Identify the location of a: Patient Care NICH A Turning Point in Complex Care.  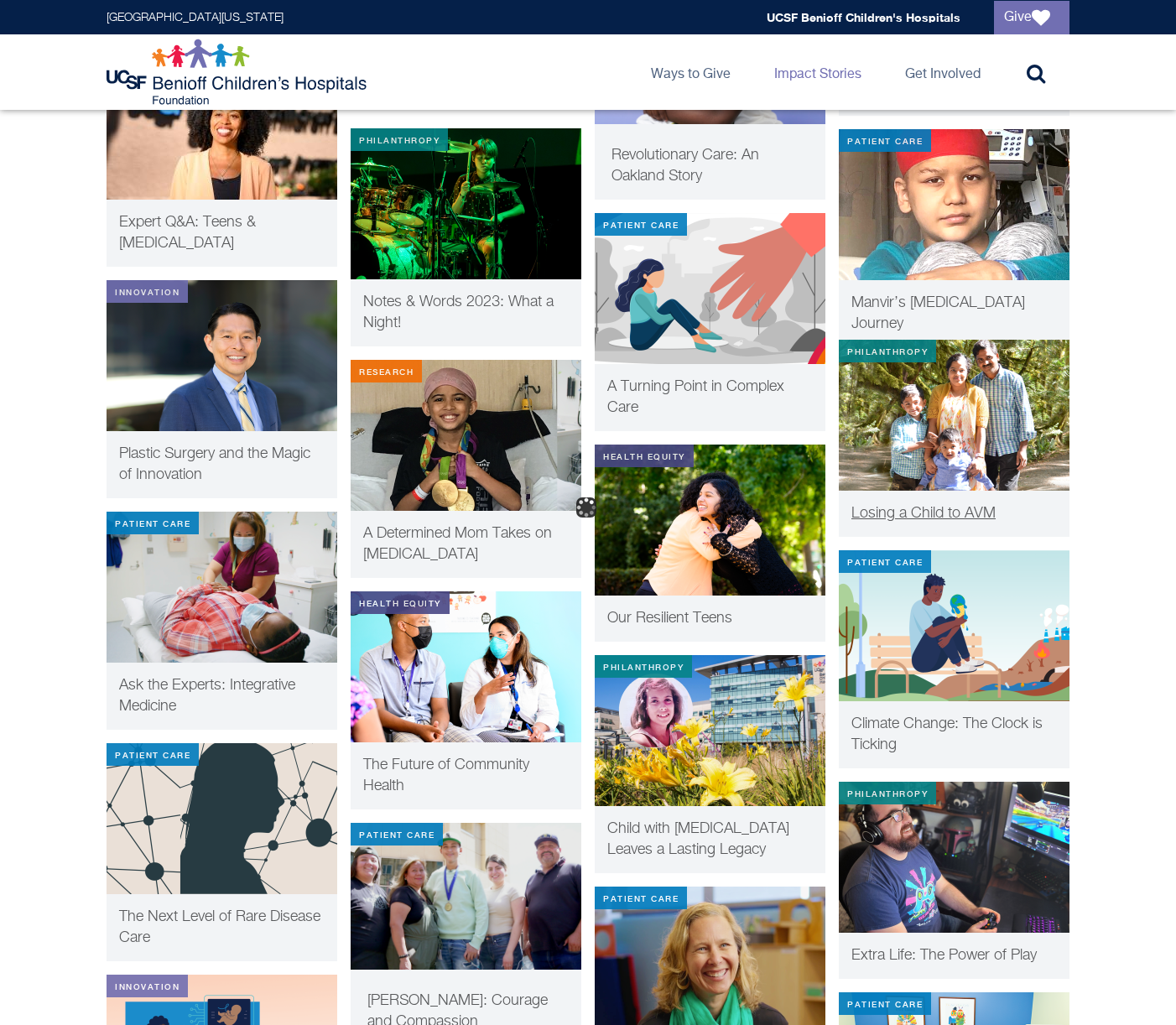
(710, 322).